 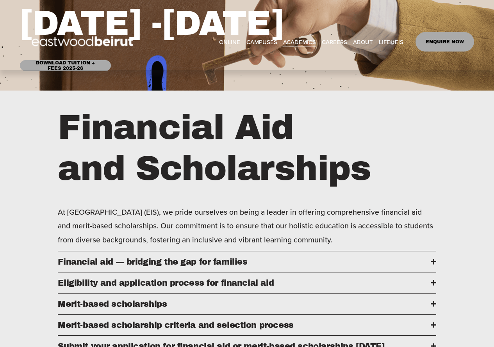 I want to click on span: Merit-based scholarships, so click(x=244, y=304).